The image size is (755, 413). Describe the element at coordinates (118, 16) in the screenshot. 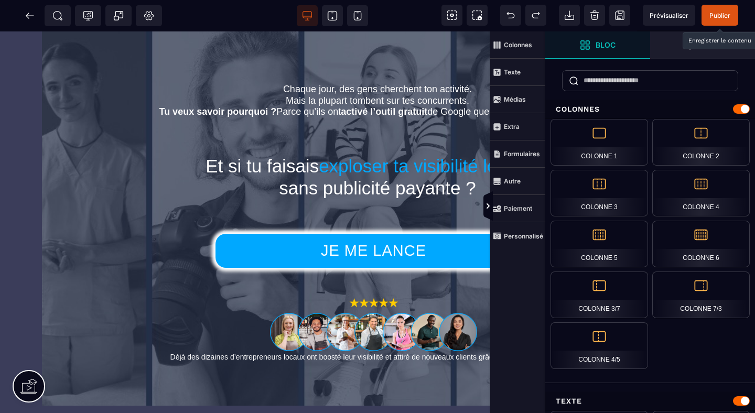

I see `span: Créer une alerte modale` at that location.